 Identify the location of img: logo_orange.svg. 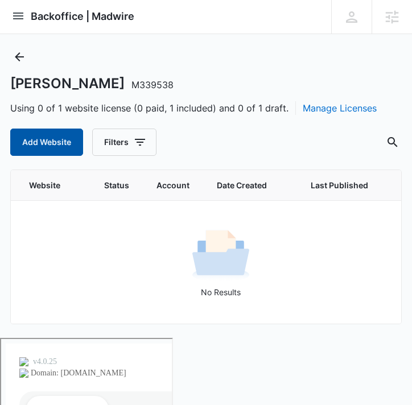
(23, 23).